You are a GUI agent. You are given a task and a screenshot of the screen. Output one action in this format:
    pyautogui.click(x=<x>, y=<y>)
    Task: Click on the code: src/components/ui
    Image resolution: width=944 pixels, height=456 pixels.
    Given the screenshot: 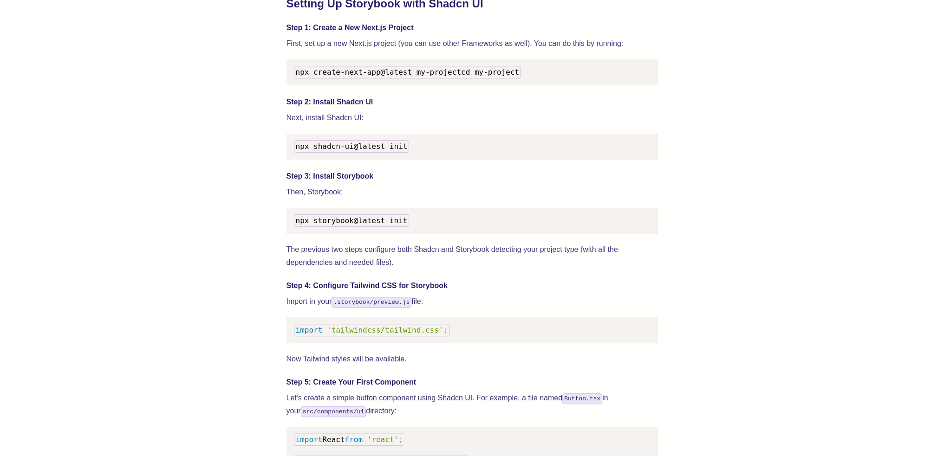 What is the action you would take?
    pyautogui.click(x=333, y=412)
    